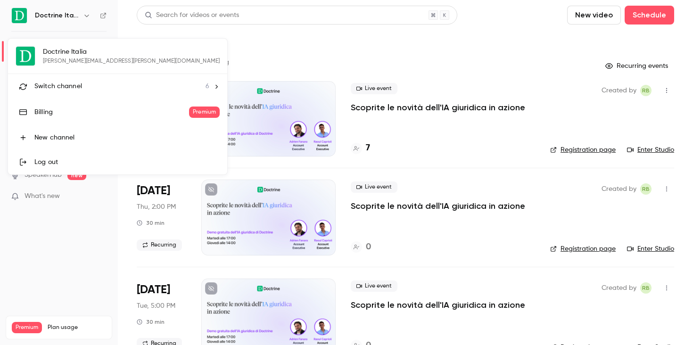 This screenshot has height=345, width=693. Describe the element at coordinates (58, 86) in the screenshot. I see `span: Switch channel` at that location.